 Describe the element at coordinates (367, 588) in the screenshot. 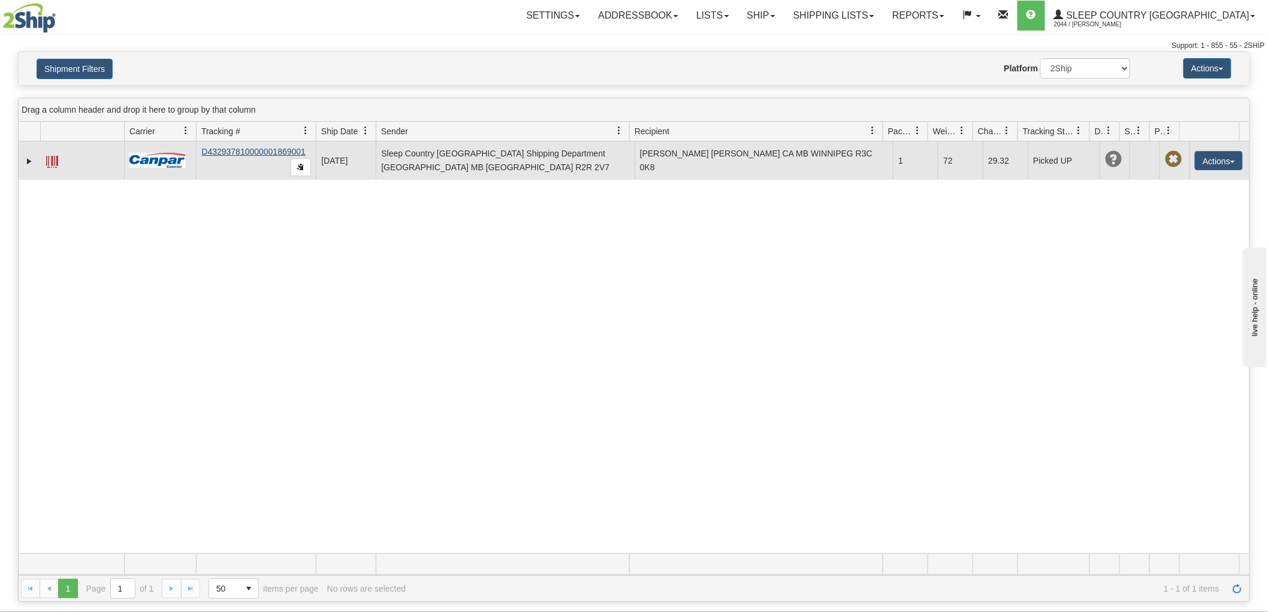

I see `div: No rows are selected` at that location.